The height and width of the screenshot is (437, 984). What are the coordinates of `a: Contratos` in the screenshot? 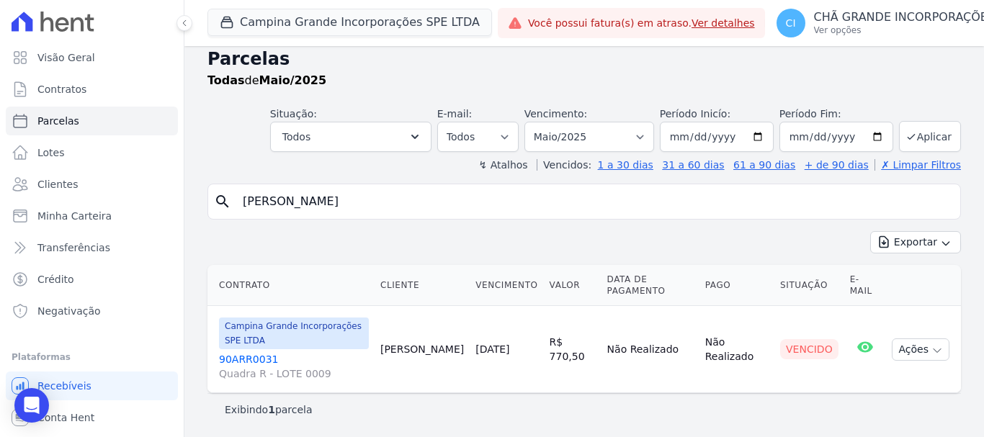 It's located at (91, 89).